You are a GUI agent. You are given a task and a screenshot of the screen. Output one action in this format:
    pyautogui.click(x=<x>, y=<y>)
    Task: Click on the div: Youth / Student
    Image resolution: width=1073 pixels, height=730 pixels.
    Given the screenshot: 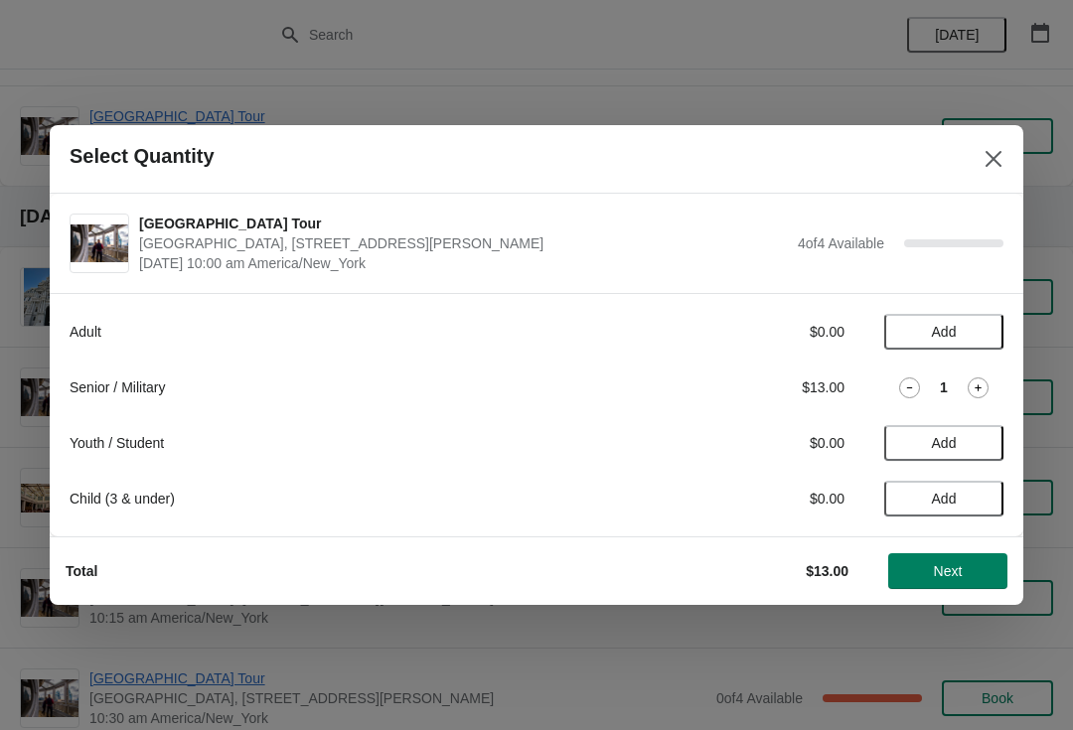 What is the action you would take?
    pyautogui.click(x=345, y=443)
    